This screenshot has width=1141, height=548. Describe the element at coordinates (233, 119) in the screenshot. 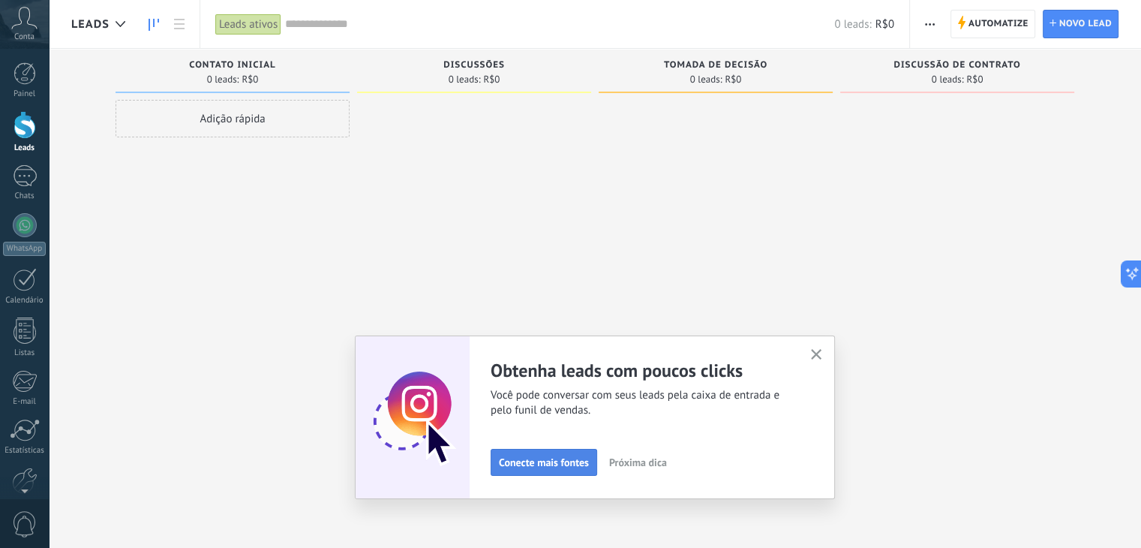

I see `div: Adição rápida` at that location.